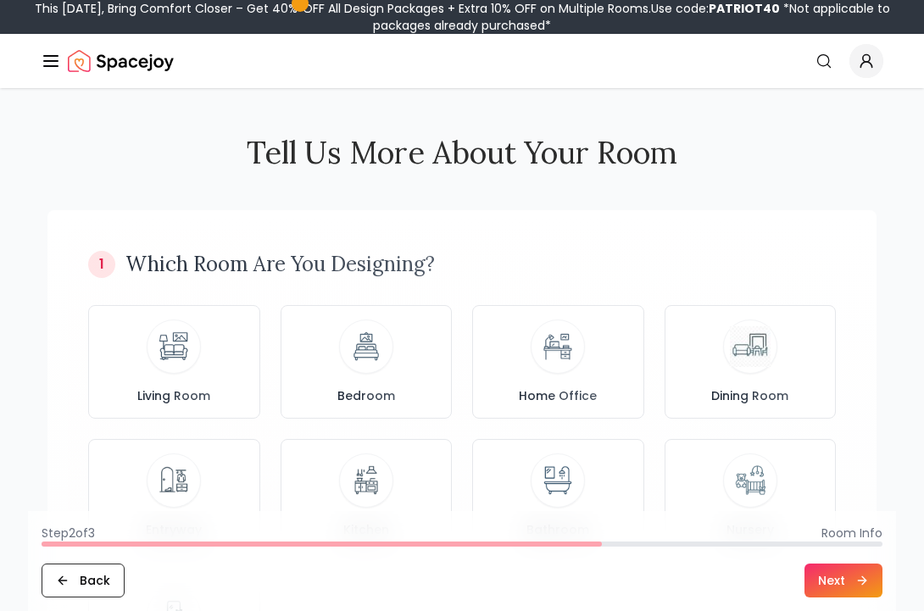 The height and width of the screenshot is (611, 924). What do you see at coordinates (462, 153) in the screenshot?
I see `h2: Tell Us More About Your Room` at bounding box center [462, 153].